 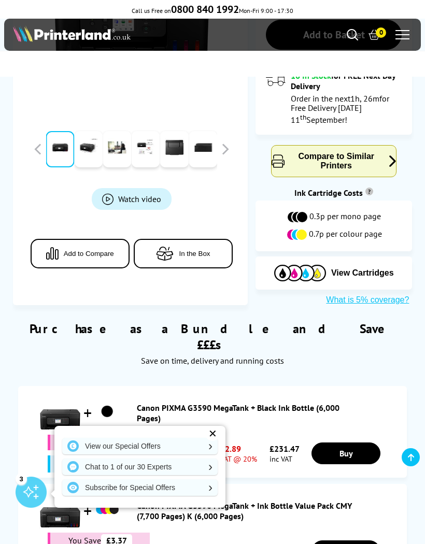 What do you see at coordinates (194, 253) in the screenshot?
I see `span: In the Box` at bounding box center [194, 253].